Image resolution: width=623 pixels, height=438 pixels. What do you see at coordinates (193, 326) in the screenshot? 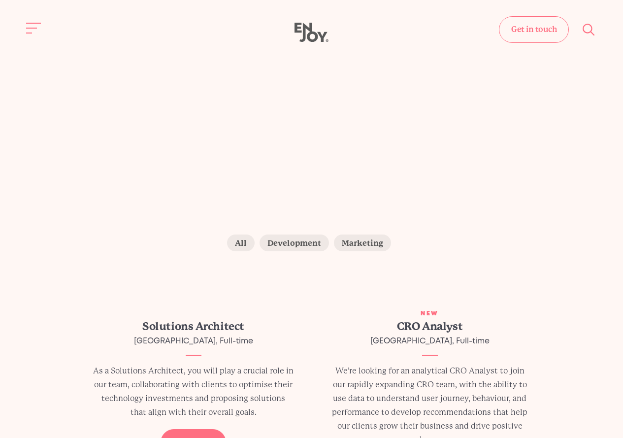
I see `h2: Solutions Architect` at bounding box center [193, 326].